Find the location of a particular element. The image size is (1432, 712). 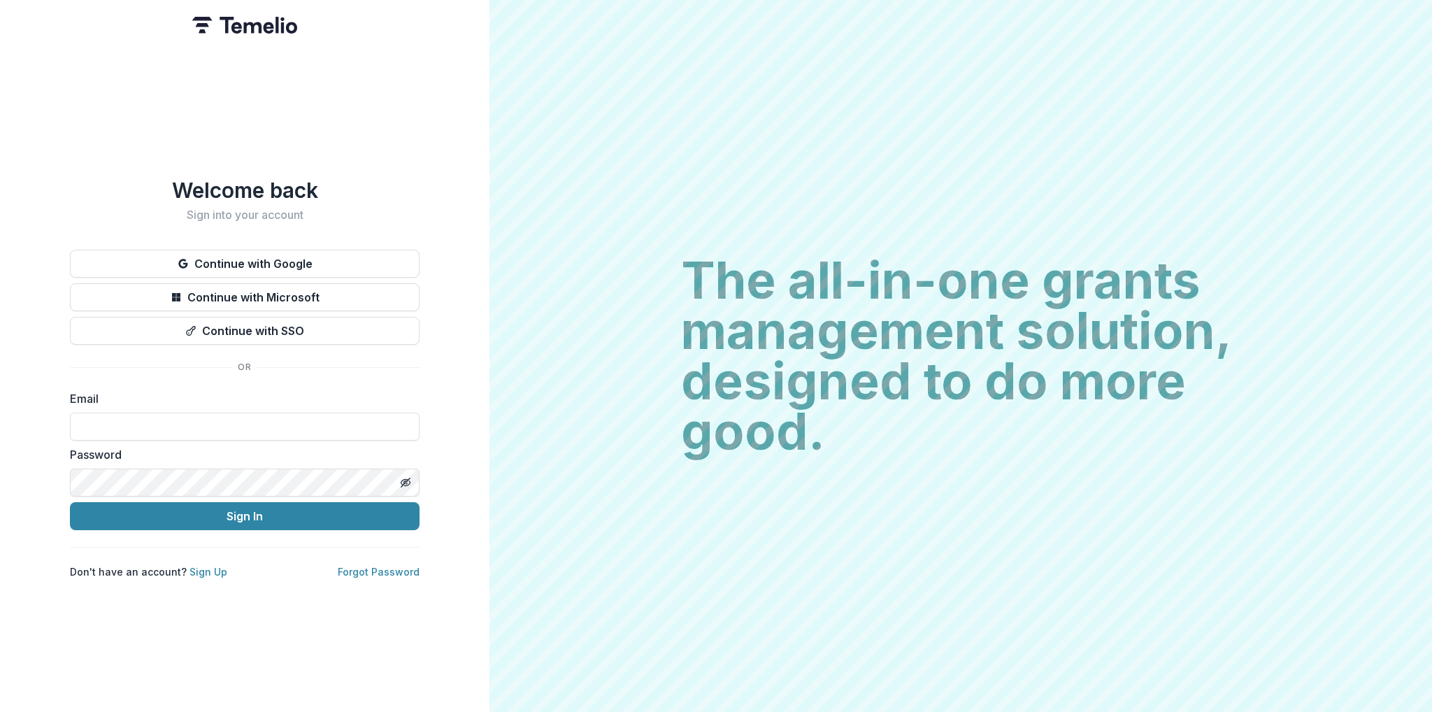

button: Continue with Google is located at coordinates (245, 264).